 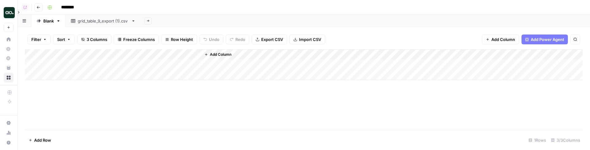 I want to click on span: Freeze Columns, so click(x=139, y=39).